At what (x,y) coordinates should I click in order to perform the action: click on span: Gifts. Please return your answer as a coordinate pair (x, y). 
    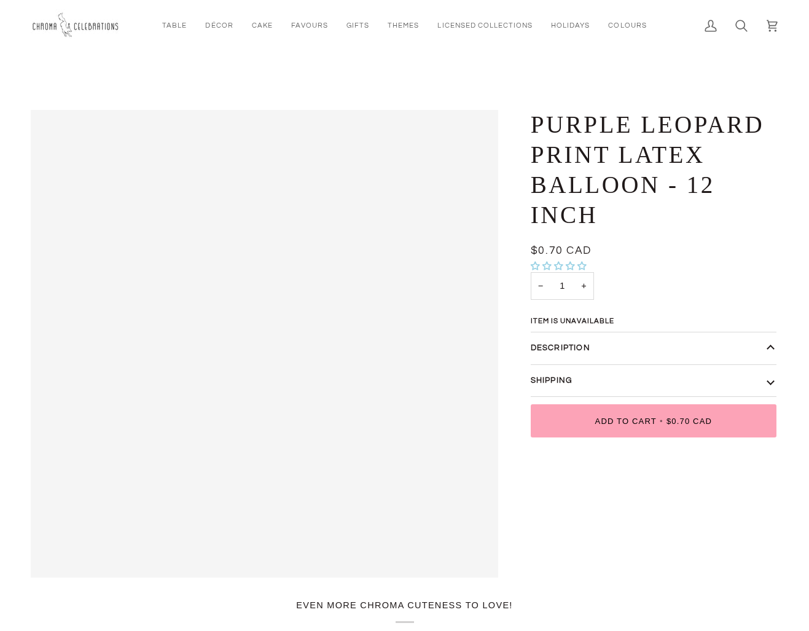
    Looking at the image, I should click on (358, 25).